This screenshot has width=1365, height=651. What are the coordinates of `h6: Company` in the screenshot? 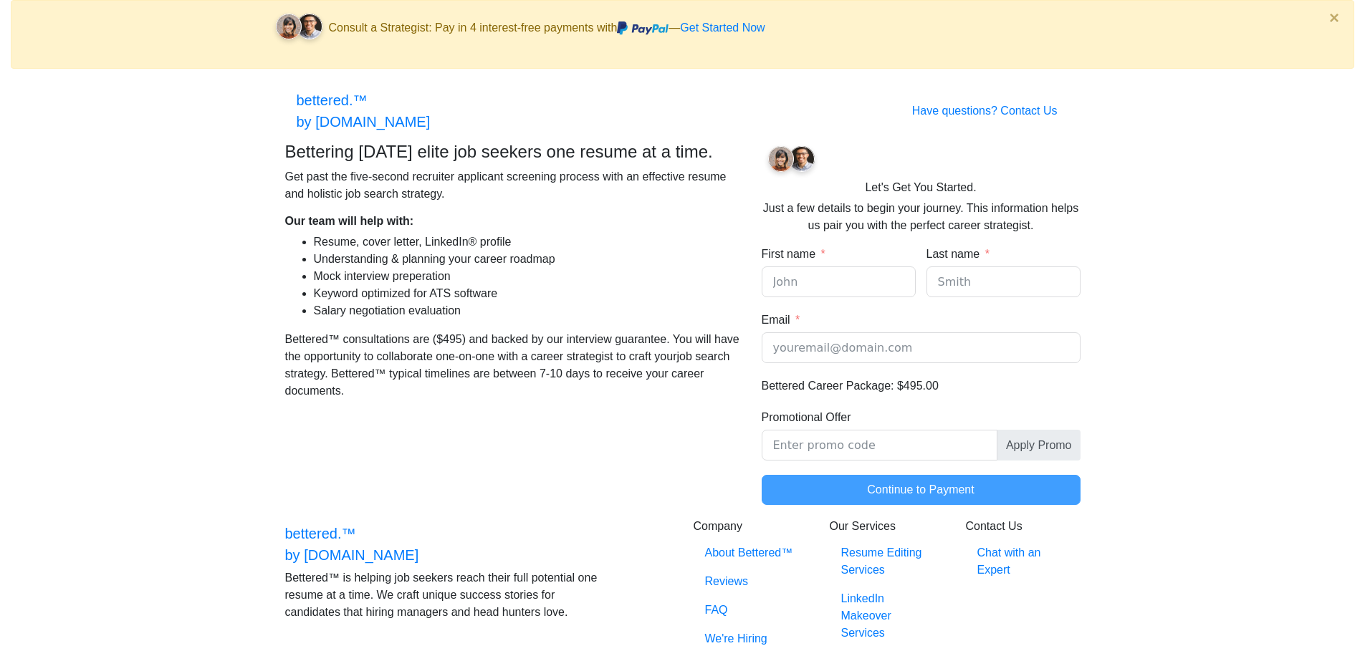 It's located at (751, 526).